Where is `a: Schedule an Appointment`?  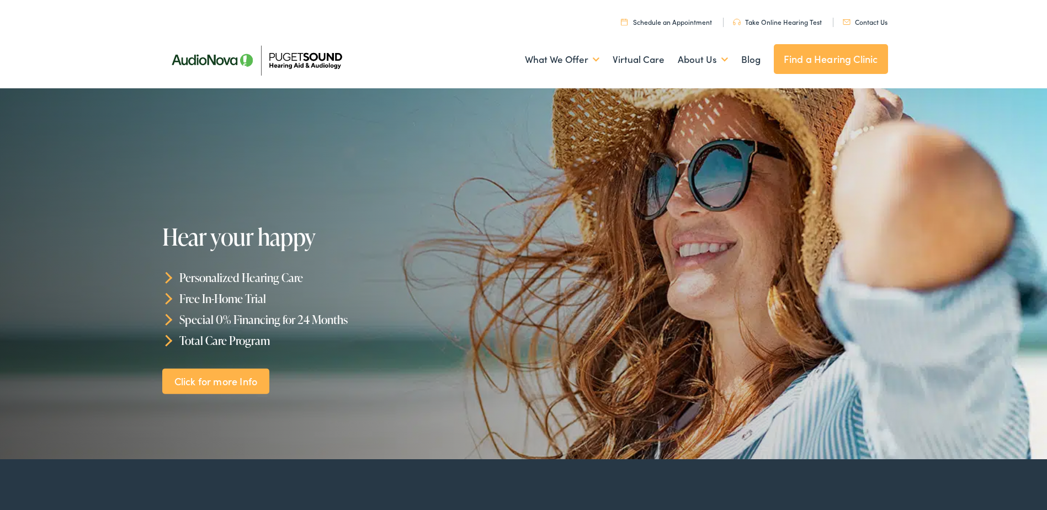 a: Schedule an Appointment is located at coordinates (666, 22).